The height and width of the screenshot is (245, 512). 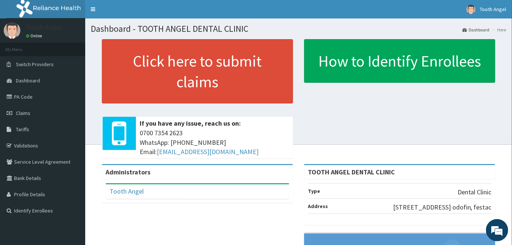 I want to click on span: Dashboard, so click(x=28, y=81).